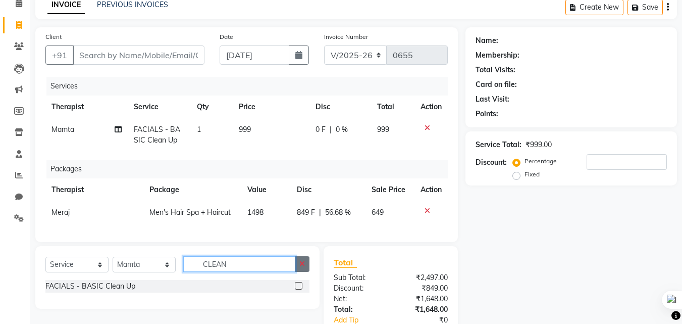  What do you see at coordinates (90, 286) in the screenshot?
I see `div: FACIALS - BASIC Clean Up` at bounding box center [90, 286].